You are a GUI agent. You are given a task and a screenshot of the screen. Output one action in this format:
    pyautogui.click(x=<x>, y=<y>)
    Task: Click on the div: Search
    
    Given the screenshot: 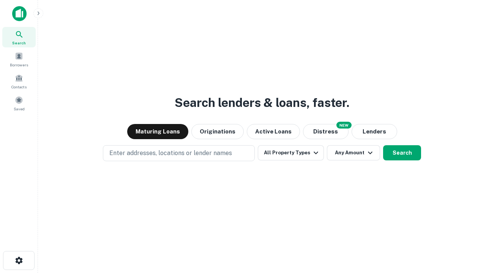 What is the action you would take?
    pyautogui.click(x=19, y=37)
    